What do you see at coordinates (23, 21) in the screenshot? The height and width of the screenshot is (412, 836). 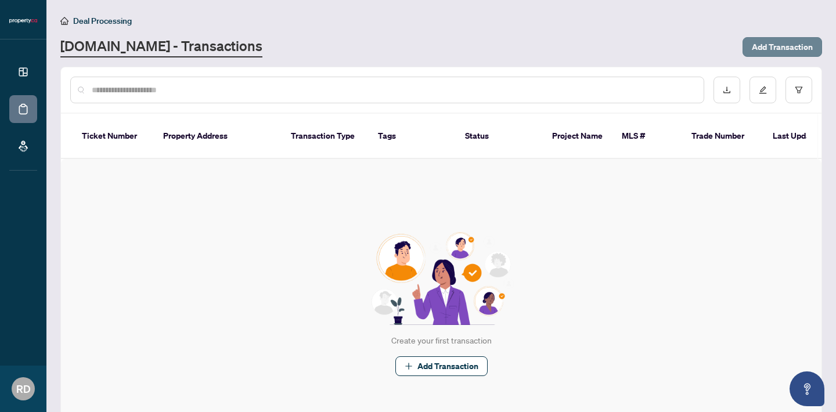 I see `img: logo` at bounding box center [23, 21].